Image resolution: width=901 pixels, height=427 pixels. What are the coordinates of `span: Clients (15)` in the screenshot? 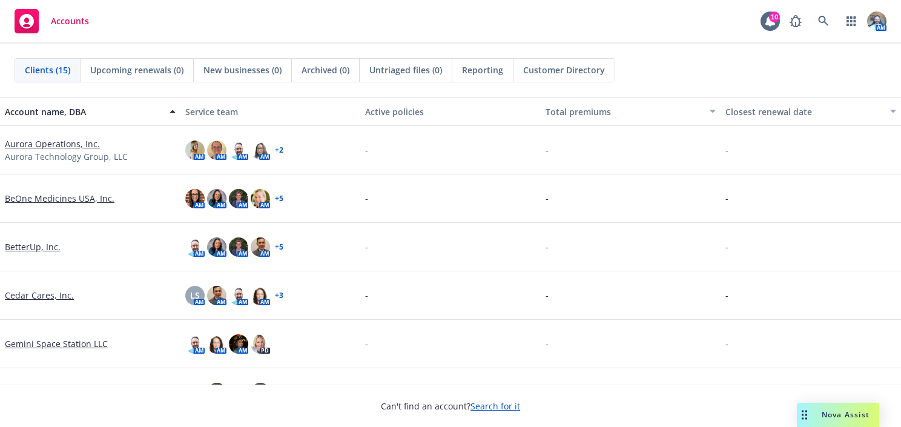 It's located at (47, 70).